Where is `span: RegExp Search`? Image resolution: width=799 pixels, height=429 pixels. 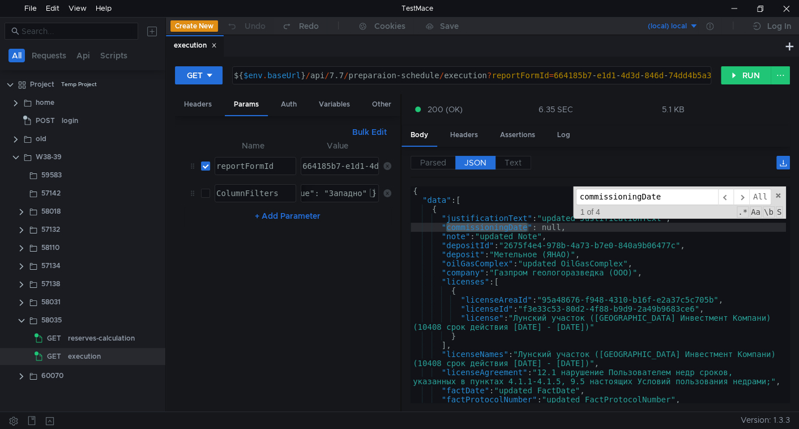 span: RegExp Search is located at coordinates (743, 212).